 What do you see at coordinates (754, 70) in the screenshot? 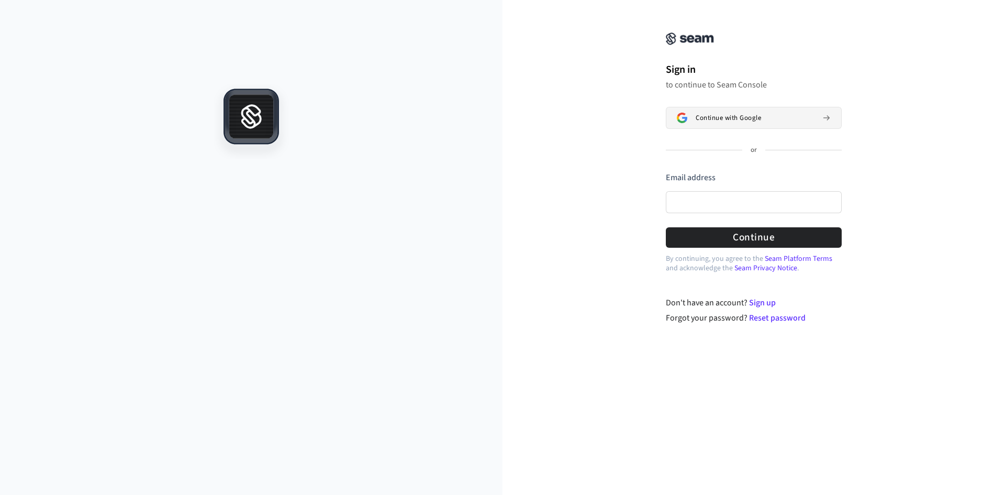
I see `h1: Sign in` at bounding box center [754, 70].